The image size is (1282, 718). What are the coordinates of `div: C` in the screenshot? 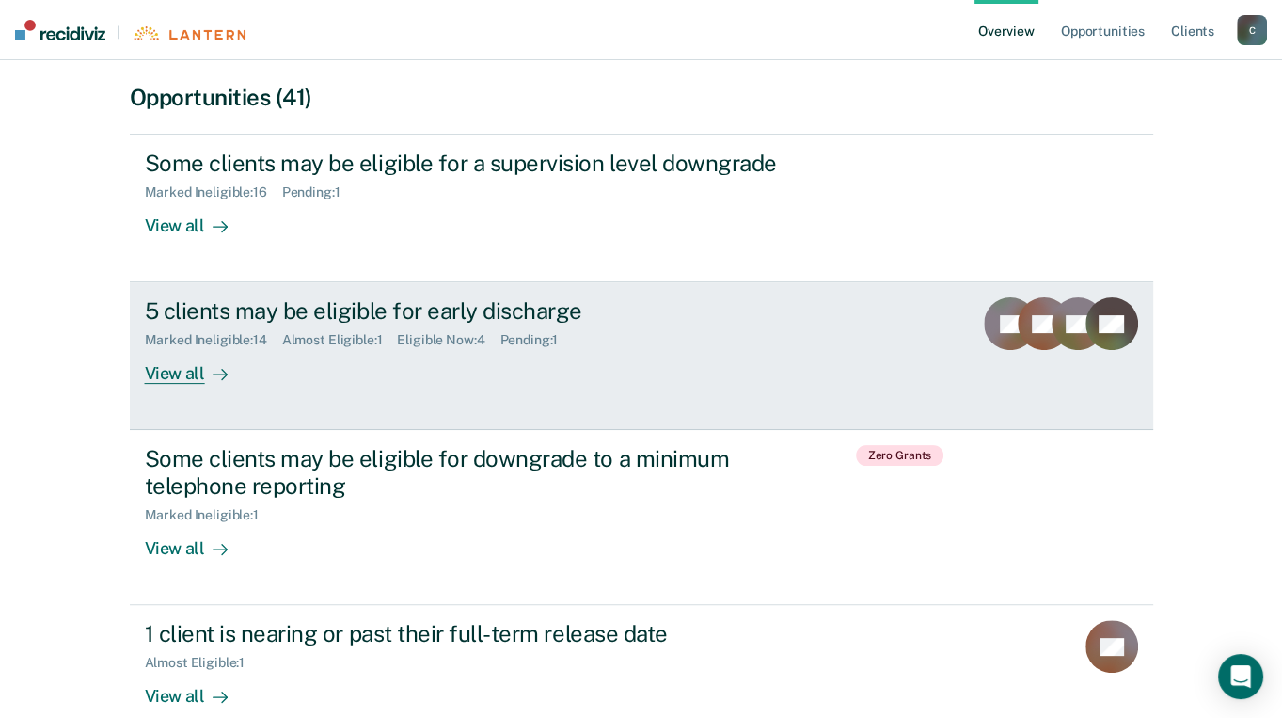 It's located at (1252, 30).